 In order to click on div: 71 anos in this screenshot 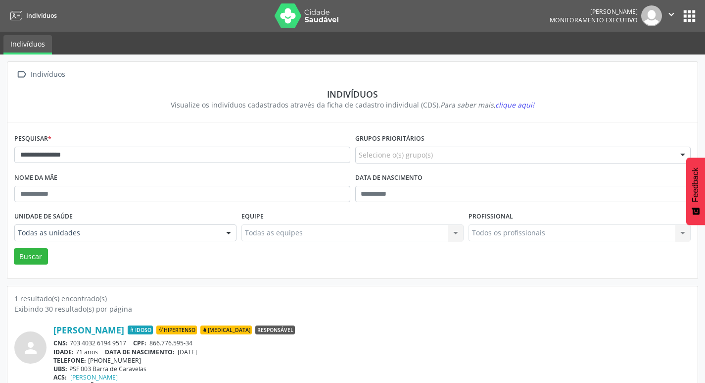, I will do `click(372, 351)`.